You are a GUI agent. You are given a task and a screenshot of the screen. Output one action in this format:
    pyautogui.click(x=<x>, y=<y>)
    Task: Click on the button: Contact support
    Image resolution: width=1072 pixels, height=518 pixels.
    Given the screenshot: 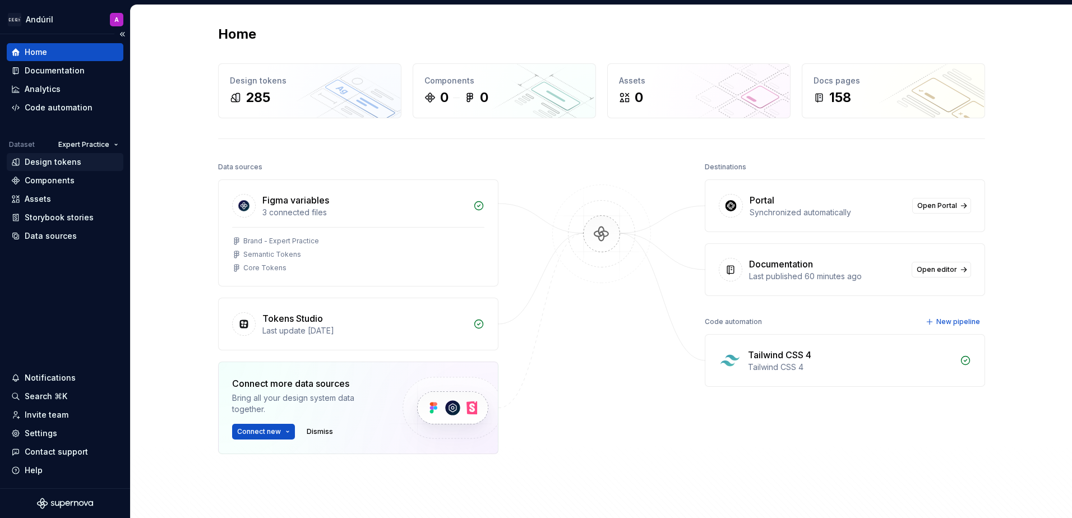 What is the action you would take?
    pyautogui.click(x=65, y=452)
    